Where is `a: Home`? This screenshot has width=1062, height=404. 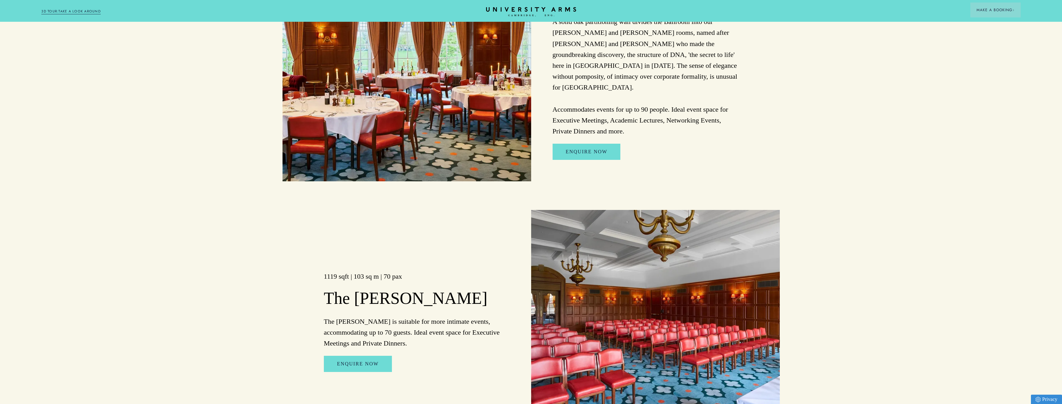
a: Home is located at coordinates (531, 12).